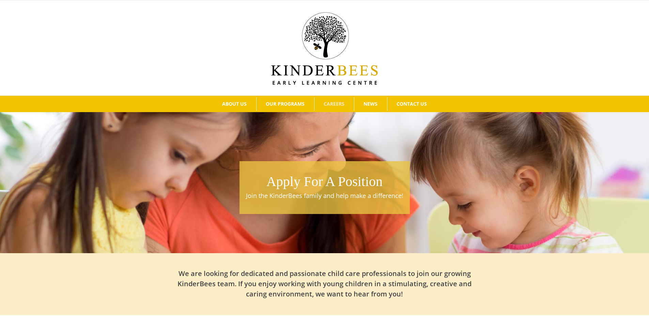  Describe the element at coordinates (371, 104) in the screenshot. I see `a: NEWS` at that location.